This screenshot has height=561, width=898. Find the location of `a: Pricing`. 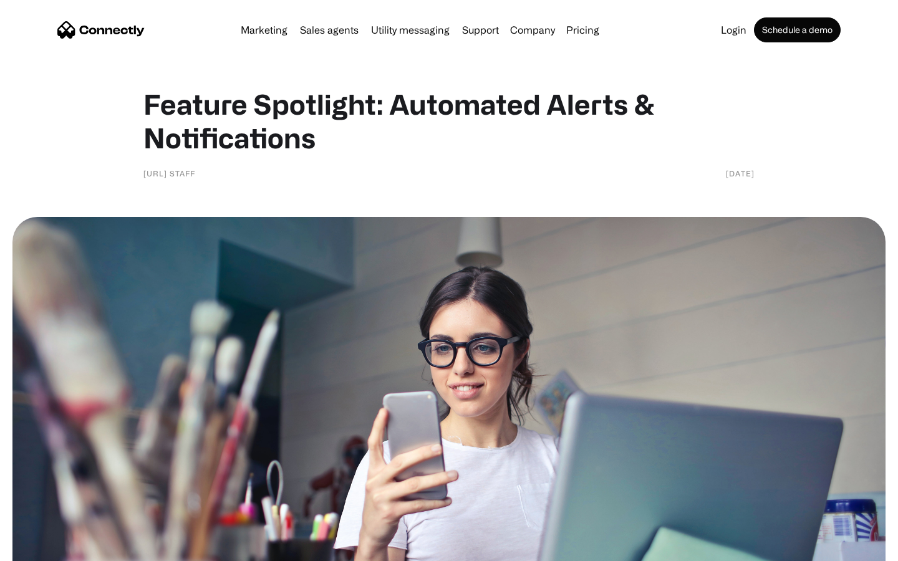

a: Pricing is located at coordinates (582, 30).